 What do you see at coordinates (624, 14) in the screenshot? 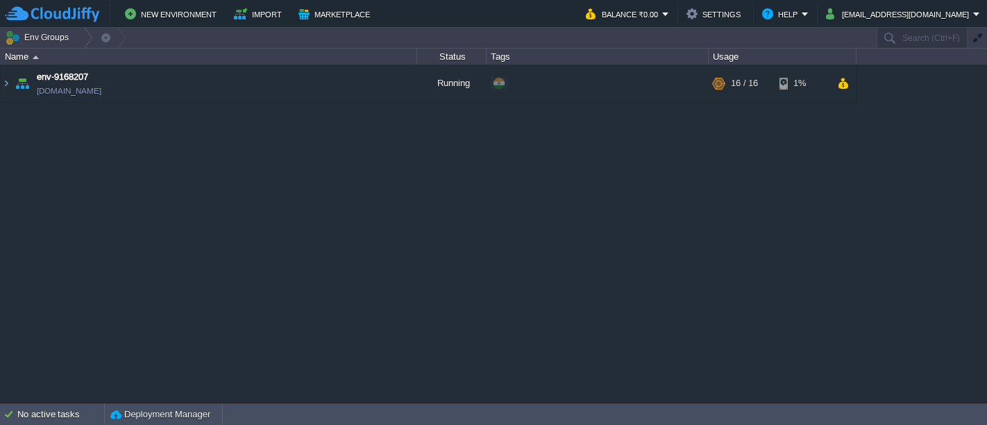
I see `button: Balance ₹0.00` at bounding box center [624, 14].